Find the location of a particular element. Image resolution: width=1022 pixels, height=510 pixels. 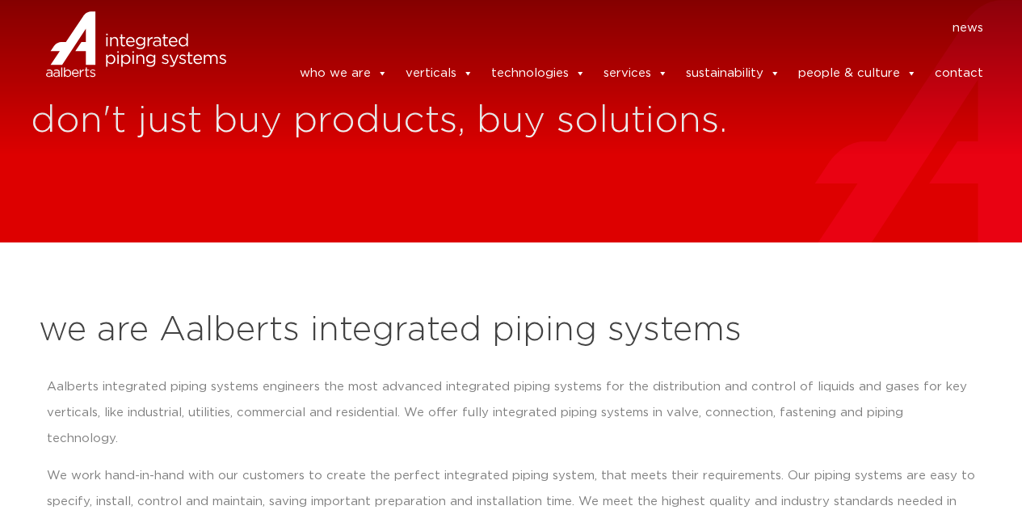

nav: Menu is located at coordinates (617, 28).